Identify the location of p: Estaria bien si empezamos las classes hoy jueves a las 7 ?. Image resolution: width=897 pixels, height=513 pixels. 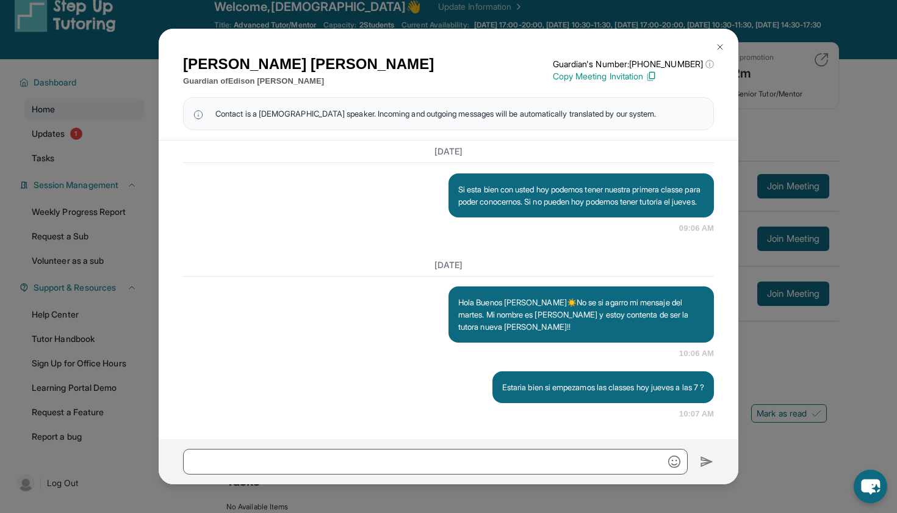
(603, 387).